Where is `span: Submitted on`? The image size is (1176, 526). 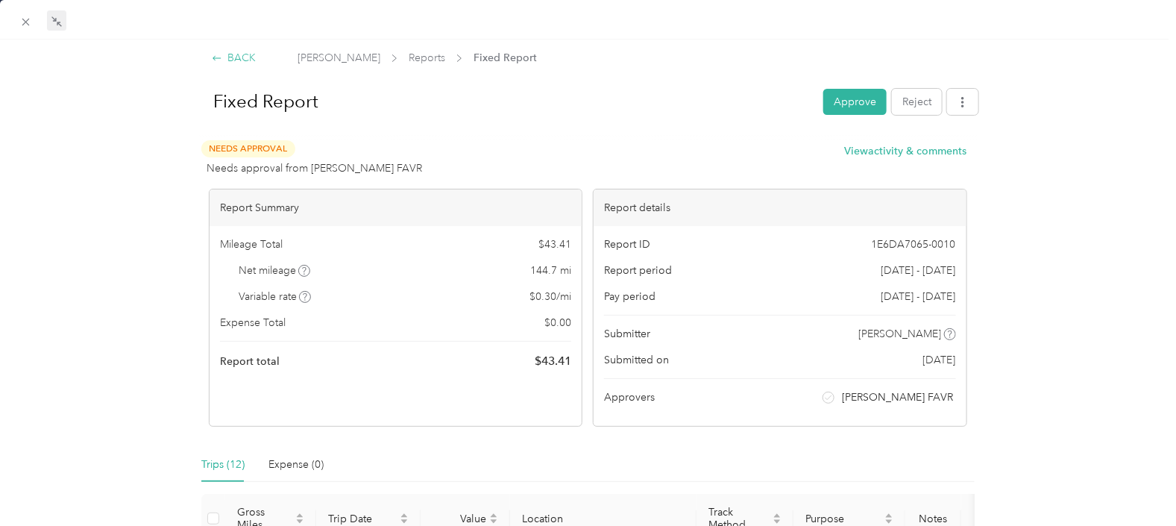 span: Submitted on is located at coordinates (636, 359).